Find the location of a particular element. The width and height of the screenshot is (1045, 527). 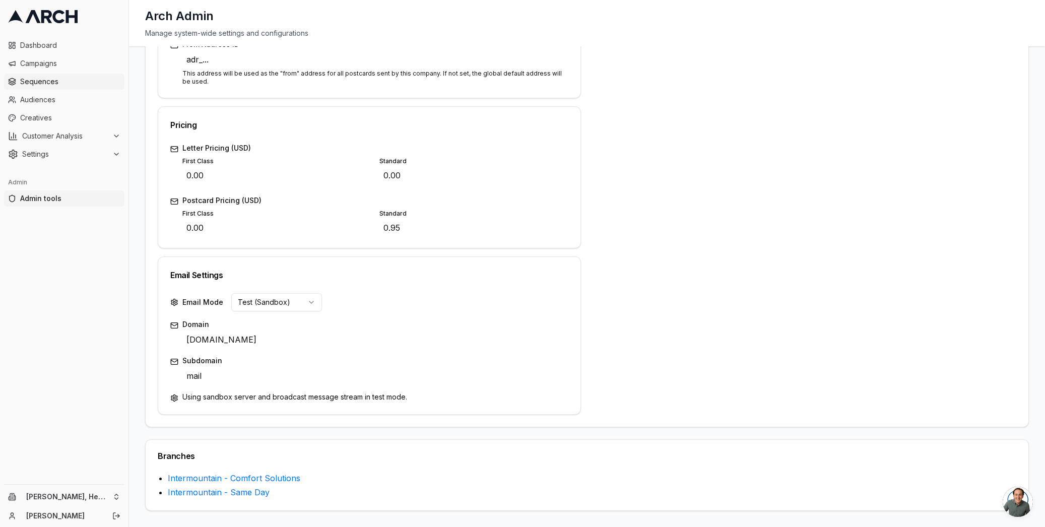

span: Sequences is located at coordinates (70, 82).